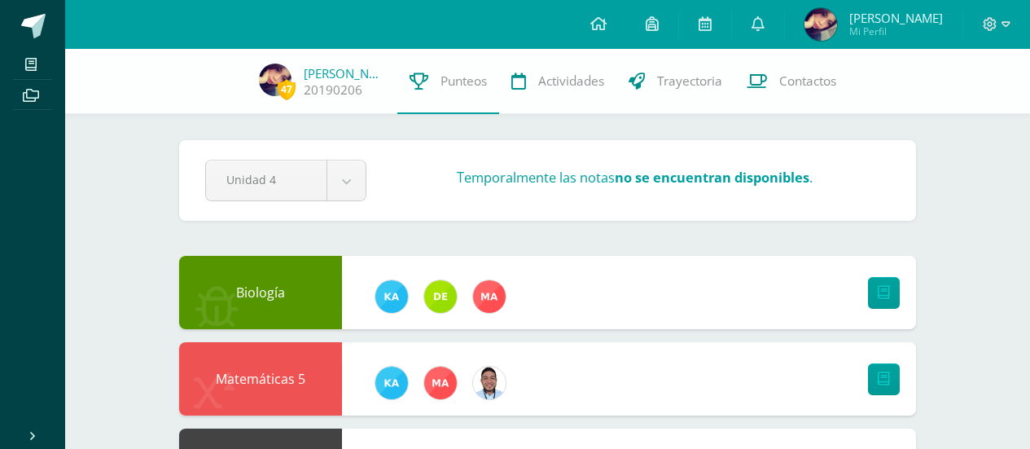  What do you see at coordinates (808, 81) in the screenshot?
I see `span: Contactos` at bounding box center [808, 81].